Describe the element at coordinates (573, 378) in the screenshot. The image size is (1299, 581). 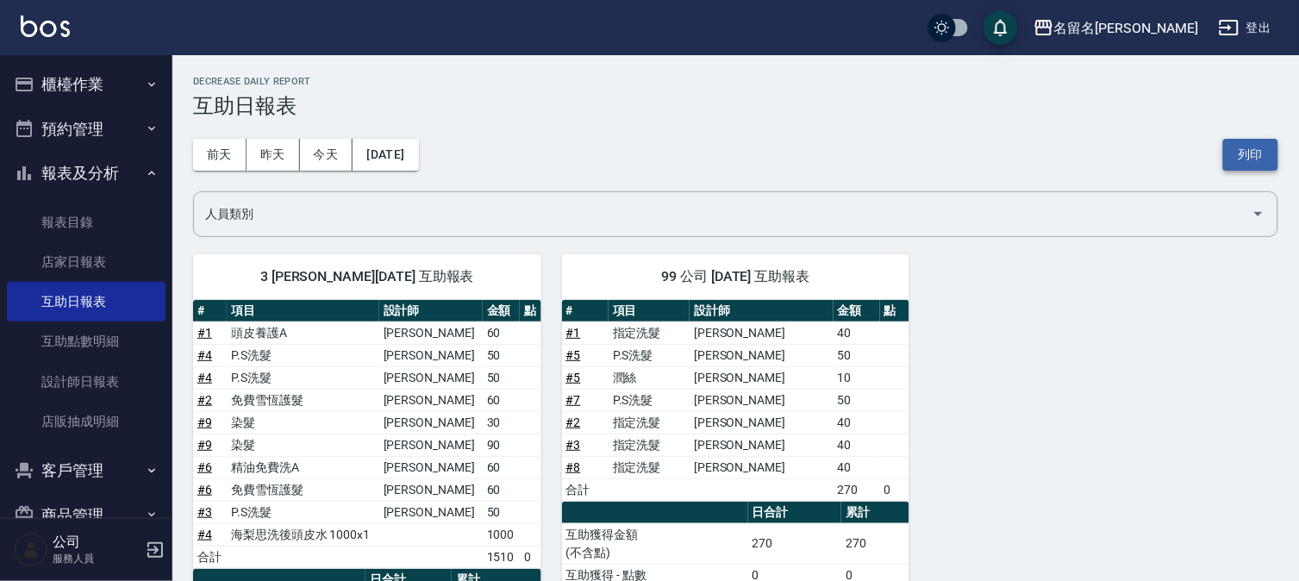
I see `a: #5` at that location.